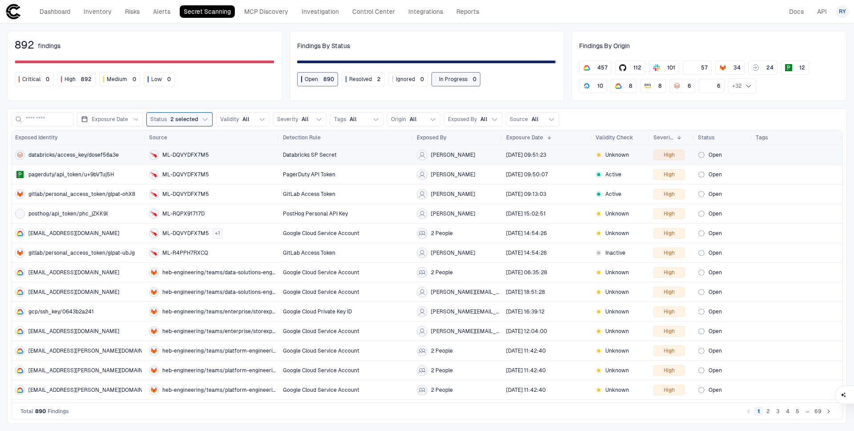 This screenshot has height=431, width=854. What do you see at coordinates (374, 12) in the screenshot?
I see `a: Control Center` at bounding box center [374, 12].